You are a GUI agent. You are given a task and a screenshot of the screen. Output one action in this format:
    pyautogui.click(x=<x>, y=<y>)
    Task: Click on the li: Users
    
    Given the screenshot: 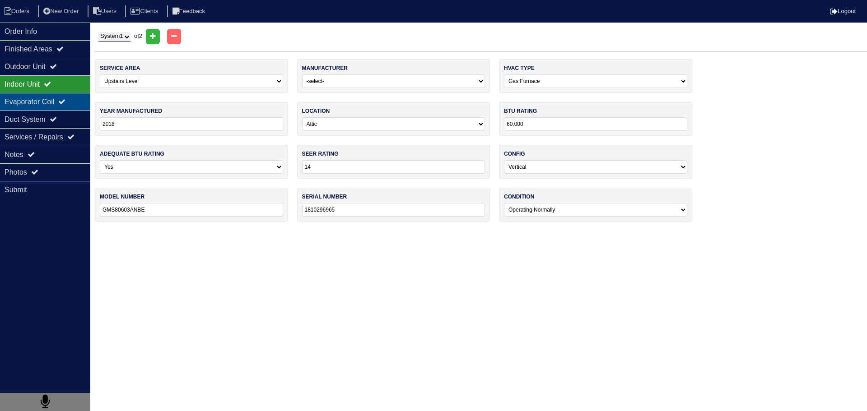 What is the action you would take?
    pyautogui.click(x=106, y=11)
    